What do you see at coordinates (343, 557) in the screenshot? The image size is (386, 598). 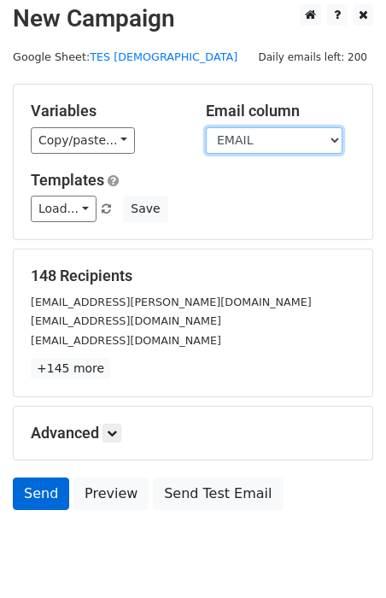 I see `div: Chat Widget` at bounding box center [343, 557].